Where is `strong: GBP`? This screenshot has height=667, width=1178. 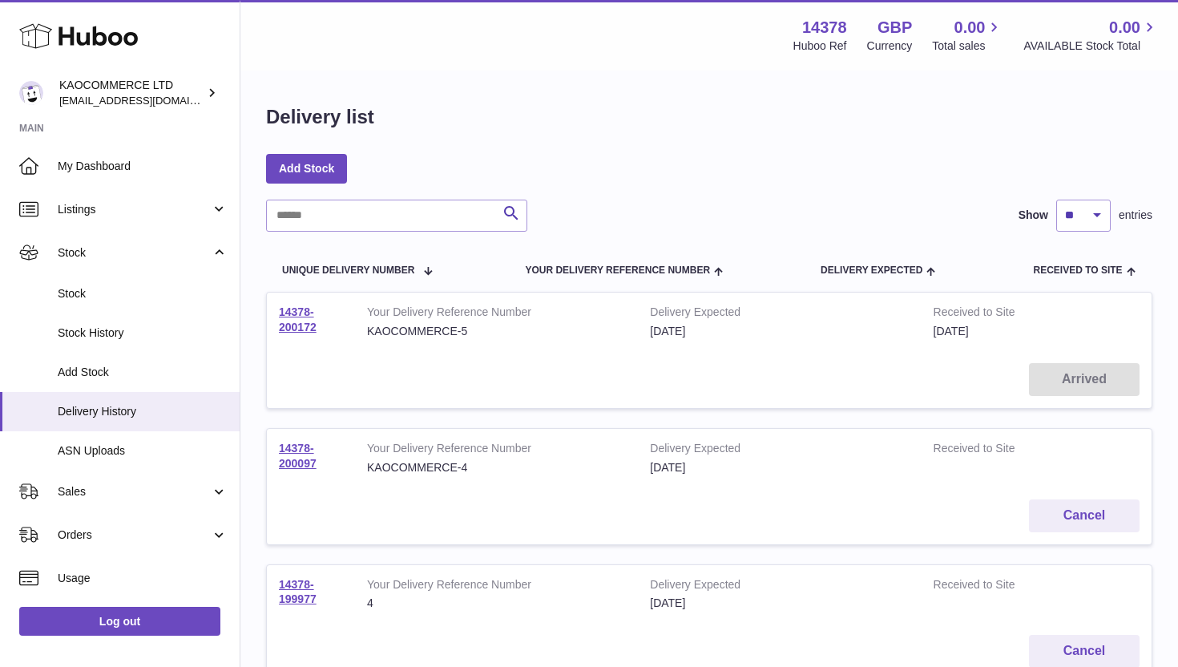 strong: GBP is located at coordinates (895, 27).